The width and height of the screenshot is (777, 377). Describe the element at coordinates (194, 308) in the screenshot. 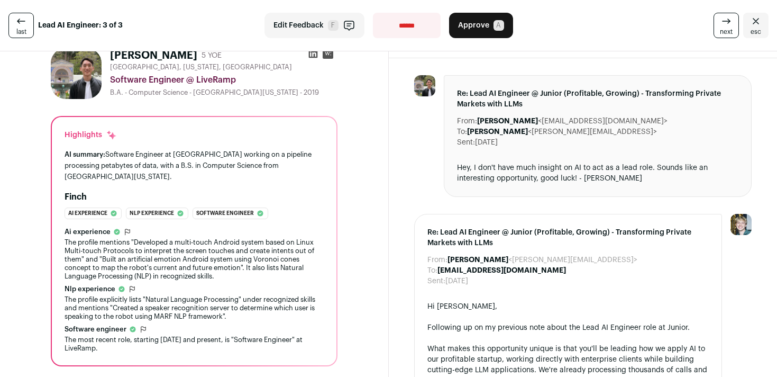

I see `div: The profile explicitly lists "Natural Language Processing" under recognized skills and mentions "...` at that location.